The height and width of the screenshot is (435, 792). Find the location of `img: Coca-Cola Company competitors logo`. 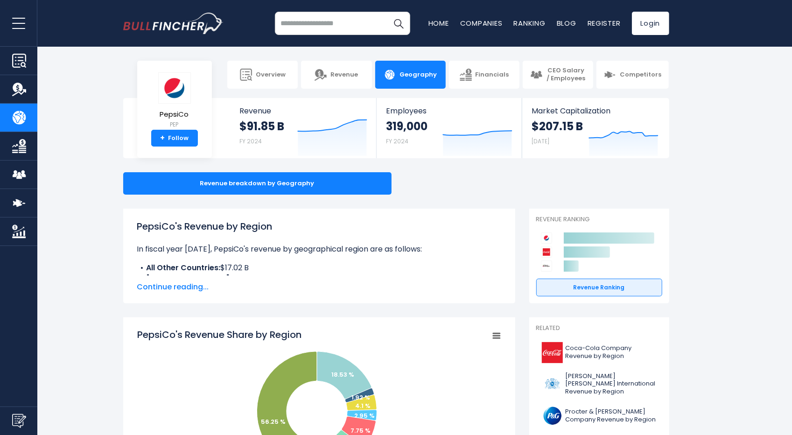

img: Coca-Cola Company competitors logo is located at coordinates (546, 252).